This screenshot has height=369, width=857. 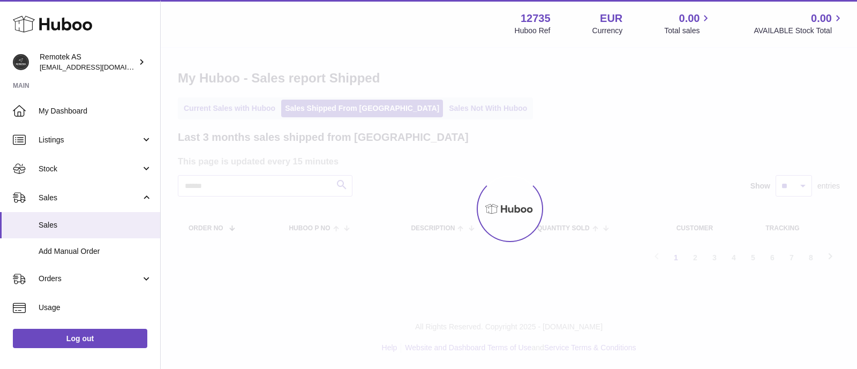 What do you see at coordinates (89, 278) in the screenshot?
I see `span: Orders` at bounding box center [89, 278].